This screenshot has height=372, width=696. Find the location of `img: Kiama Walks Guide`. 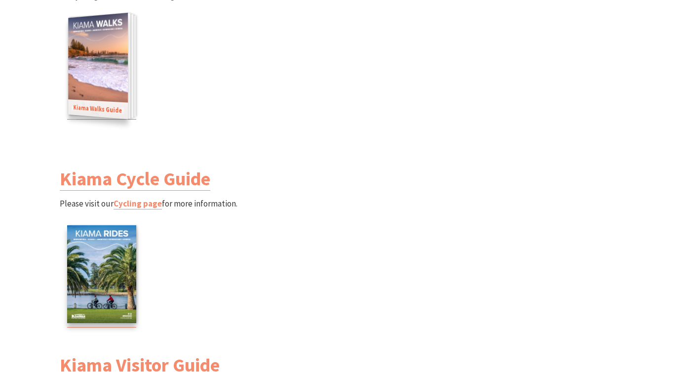

img: Kiama Walks Guide is located at coordinates (98, 66).